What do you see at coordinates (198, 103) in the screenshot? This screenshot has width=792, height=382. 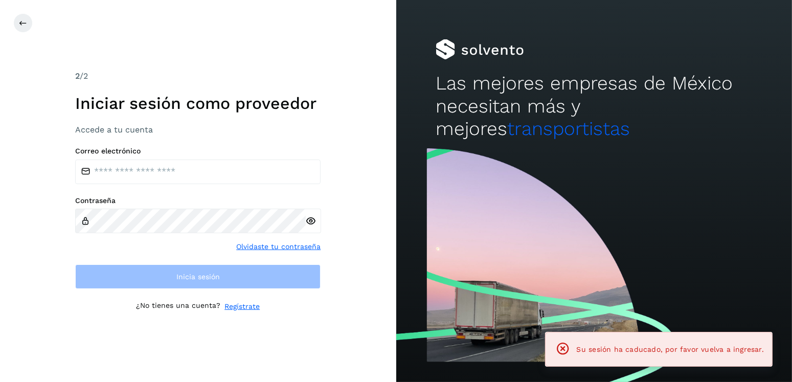 I see `h1: Iniciar sesión como proveedor` at bounding box center [198, 103].